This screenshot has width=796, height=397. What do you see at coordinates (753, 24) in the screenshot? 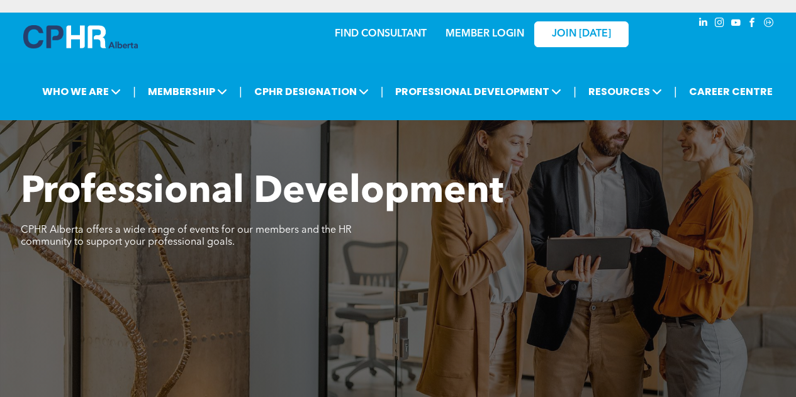
I see `a: facebook` at bounding box center [753, 24].